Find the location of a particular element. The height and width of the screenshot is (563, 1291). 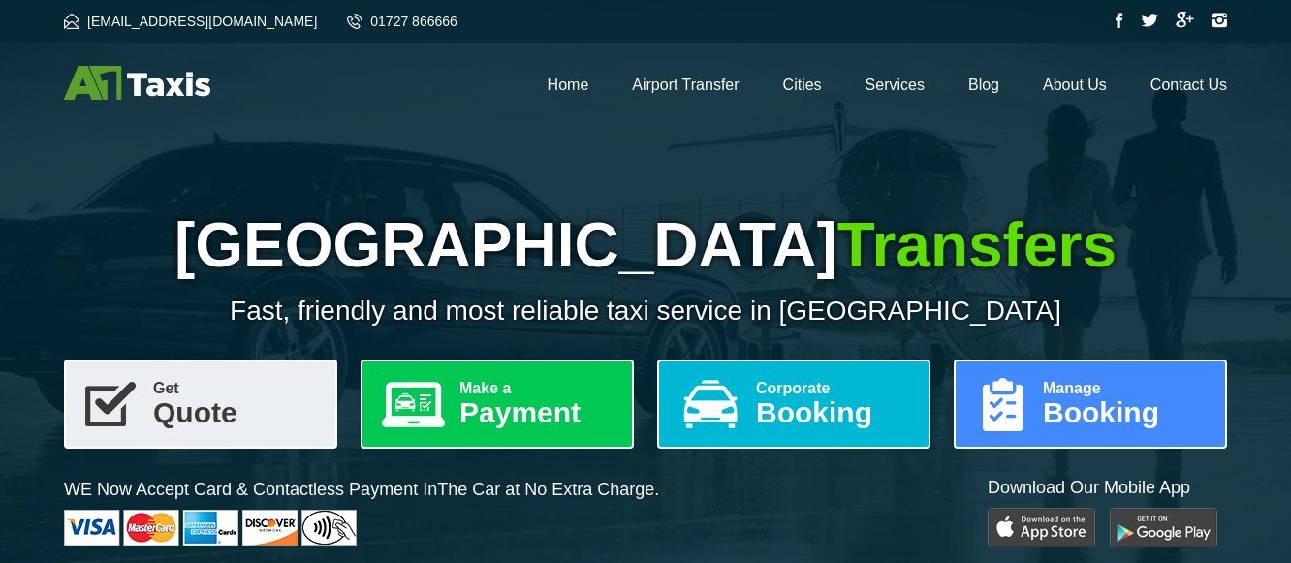

a: Contact Us is located at coordinates (1189, 84).